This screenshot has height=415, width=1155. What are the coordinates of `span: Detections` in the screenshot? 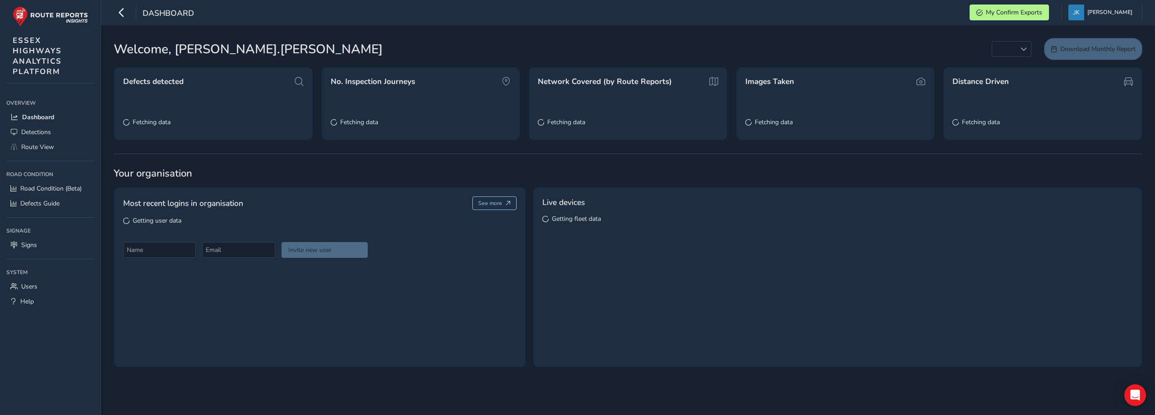 It's located at (36, 132).